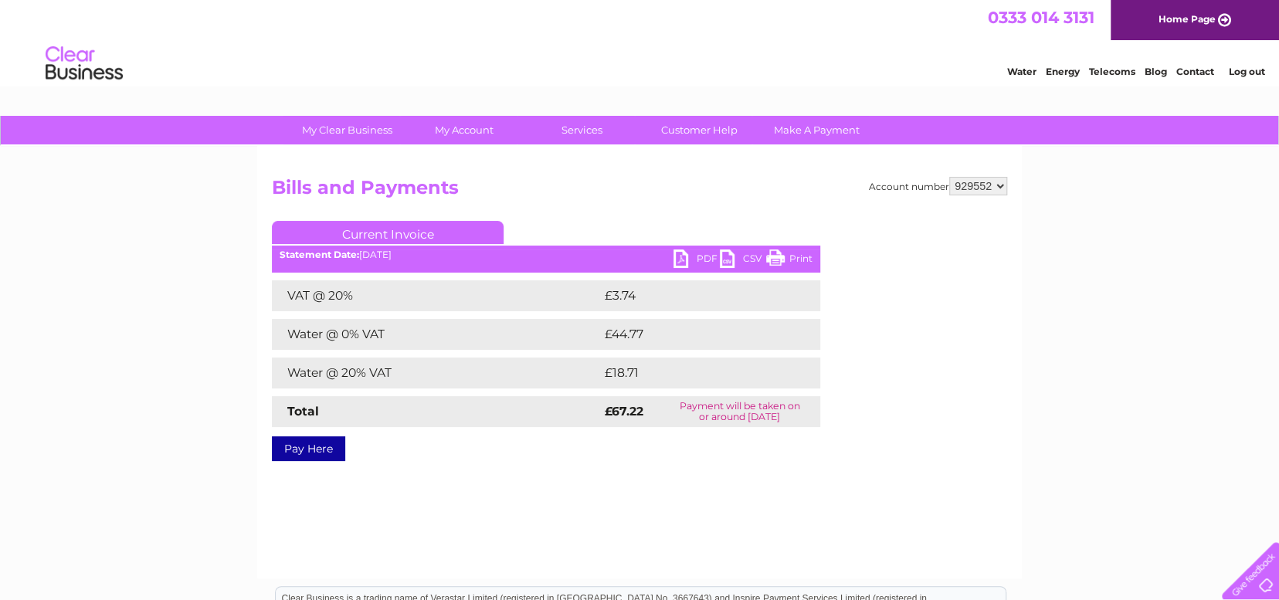 This screenshot has width=1279, height=600. I want to click on td: Water @ 20% VAT, so click(436, 373).